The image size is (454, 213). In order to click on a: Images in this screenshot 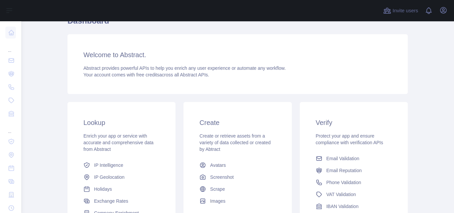, I will do `click(237, 201)`.